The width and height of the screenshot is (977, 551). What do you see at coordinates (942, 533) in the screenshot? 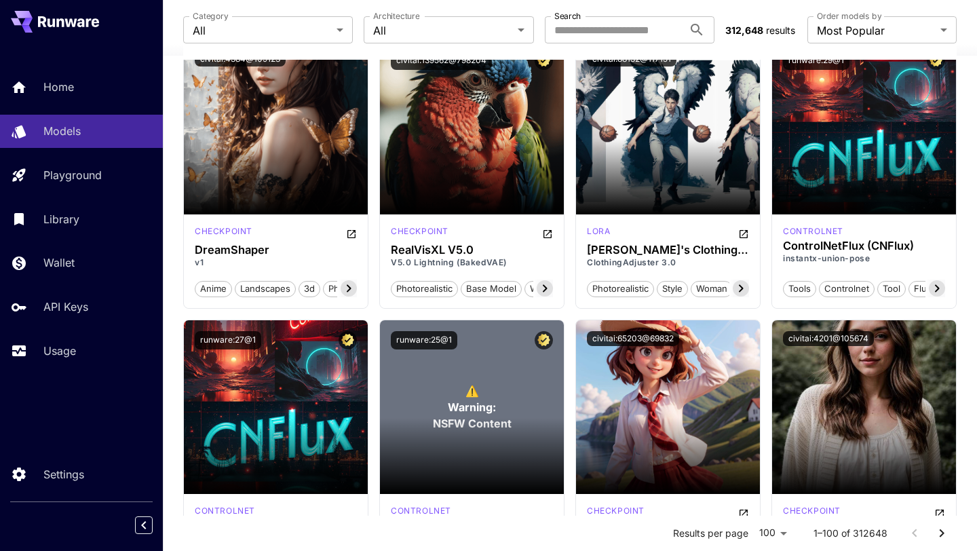
I see `button: Go to next page` at bounding box center [942, 533].